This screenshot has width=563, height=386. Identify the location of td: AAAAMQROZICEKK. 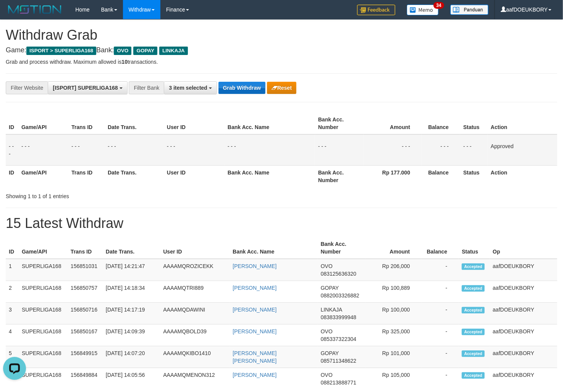
(195, 270).